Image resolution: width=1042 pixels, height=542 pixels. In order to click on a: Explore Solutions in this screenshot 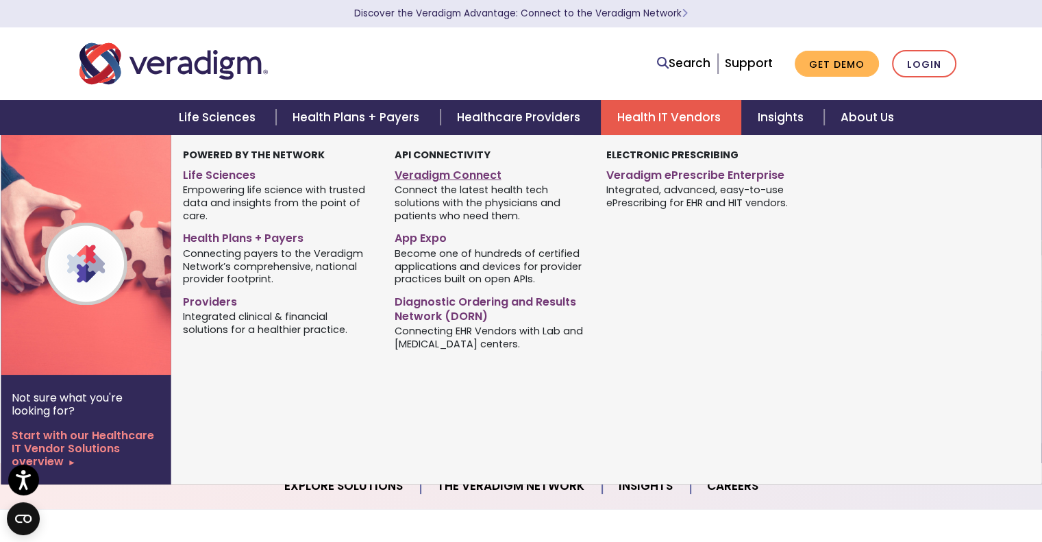, I will do `click(344, 486)`.